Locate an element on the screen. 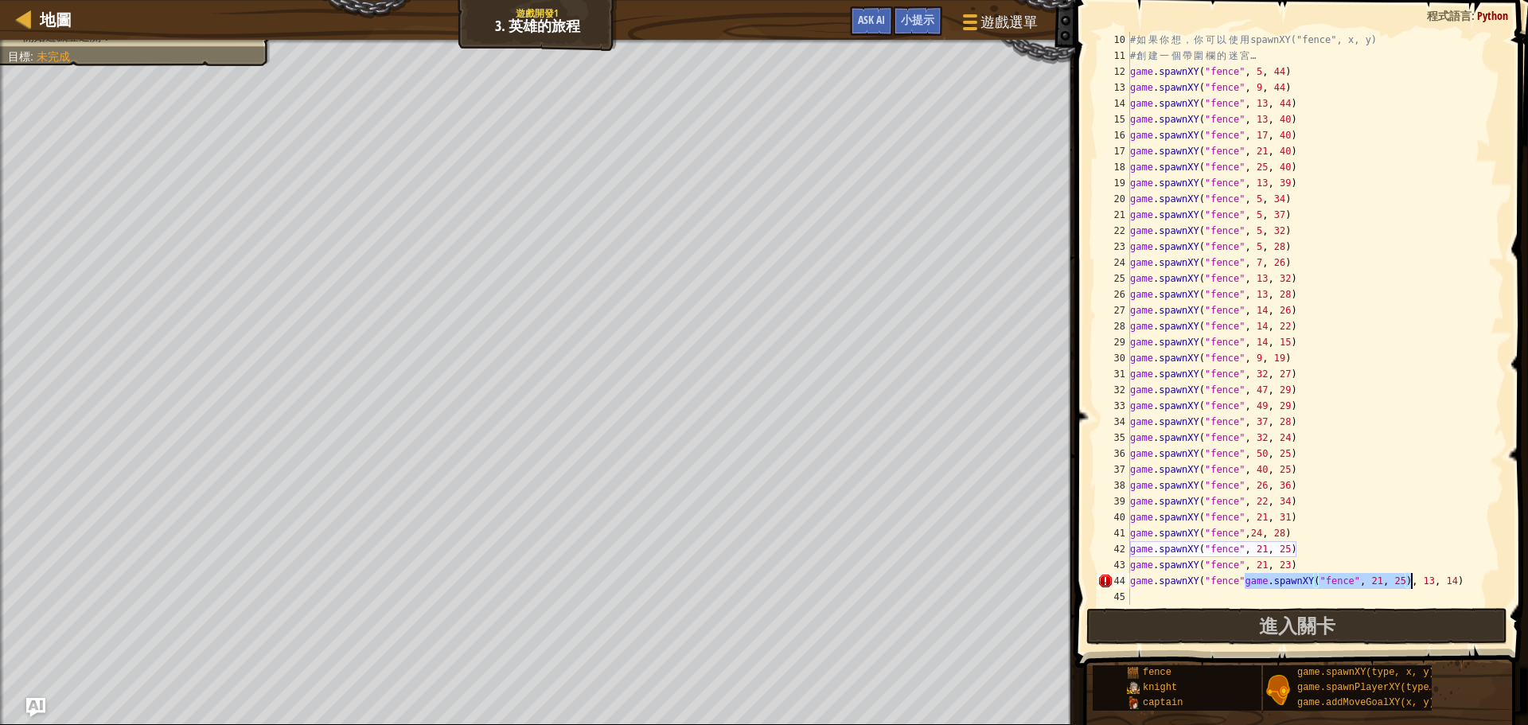 Image resolution: width=1528 pixels, height=725 pixels. div: 35 is located at coordinates (1113, 438).